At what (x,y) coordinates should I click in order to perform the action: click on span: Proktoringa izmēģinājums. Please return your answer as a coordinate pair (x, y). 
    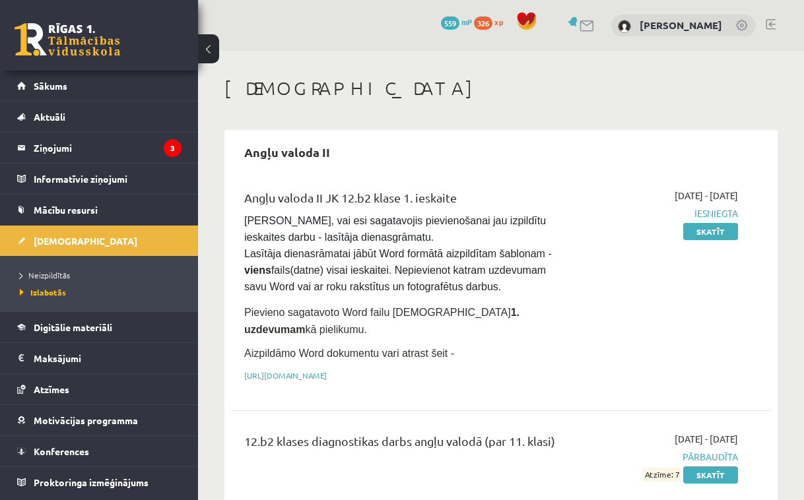
    Looking at the image, I should click on (91, 483).